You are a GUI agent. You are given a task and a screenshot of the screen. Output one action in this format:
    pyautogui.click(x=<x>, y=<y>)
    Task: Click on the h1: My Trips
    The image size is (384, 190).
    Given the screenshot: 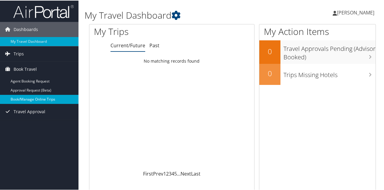 What is the action you would take?
    pyautogui.click(x=137, y=31)
    